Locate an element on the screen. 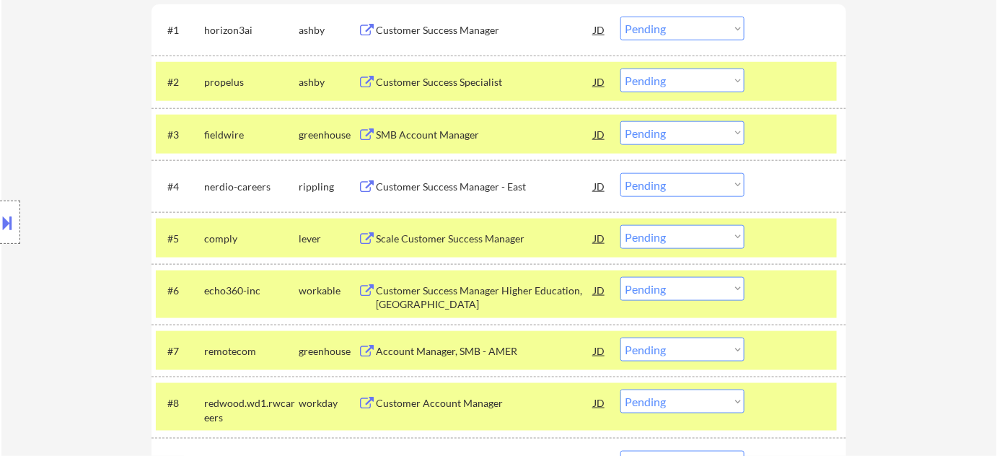 The image size is (997, 456). div: lever is located at coordinates (328, 239).